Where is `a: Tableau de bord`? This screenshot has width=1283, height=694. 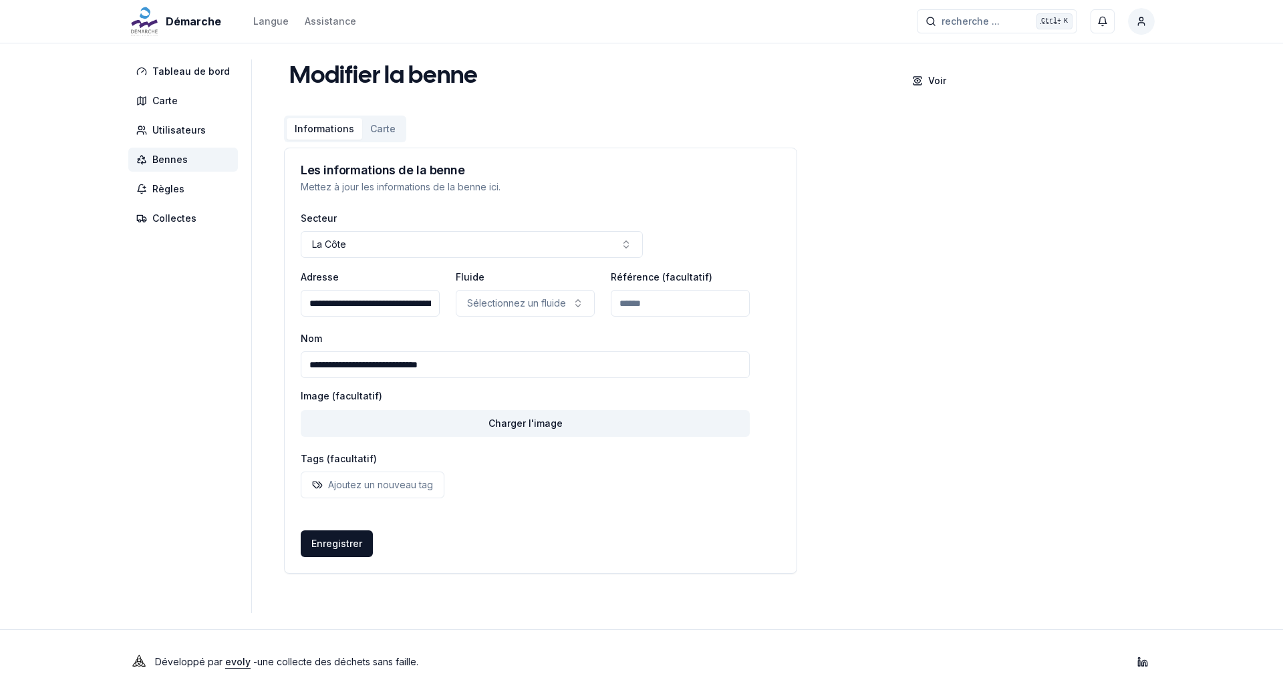
a: Tableau de bord is located at coordinates (186, 72).